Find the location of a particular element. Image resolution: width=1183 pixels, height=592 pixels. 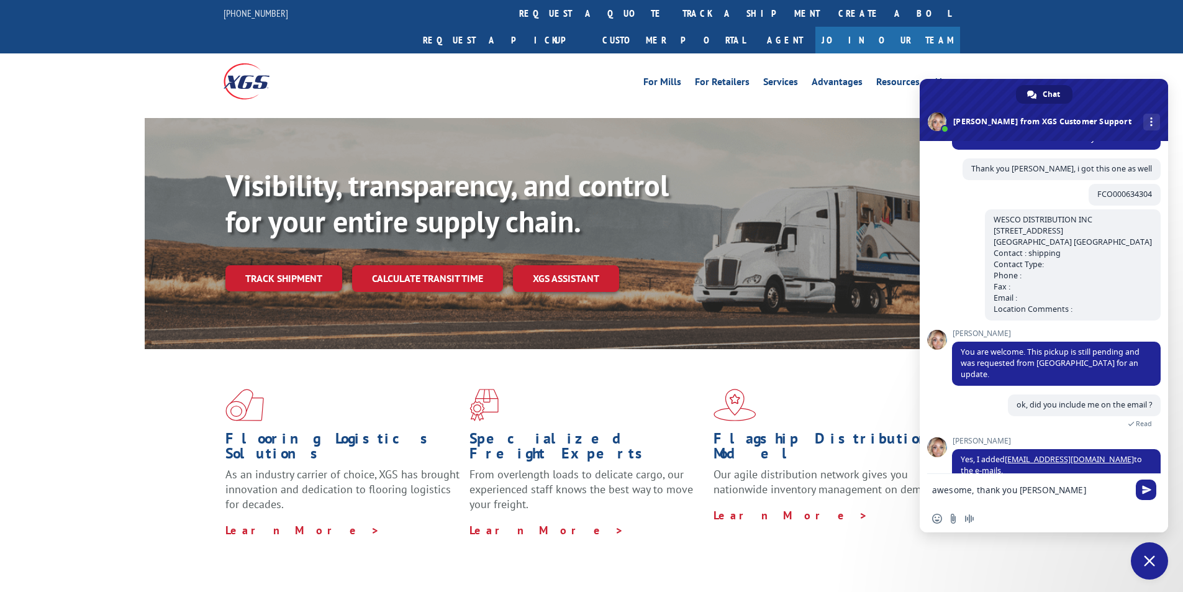

div: Chat is located at coordinates (1044, 94).